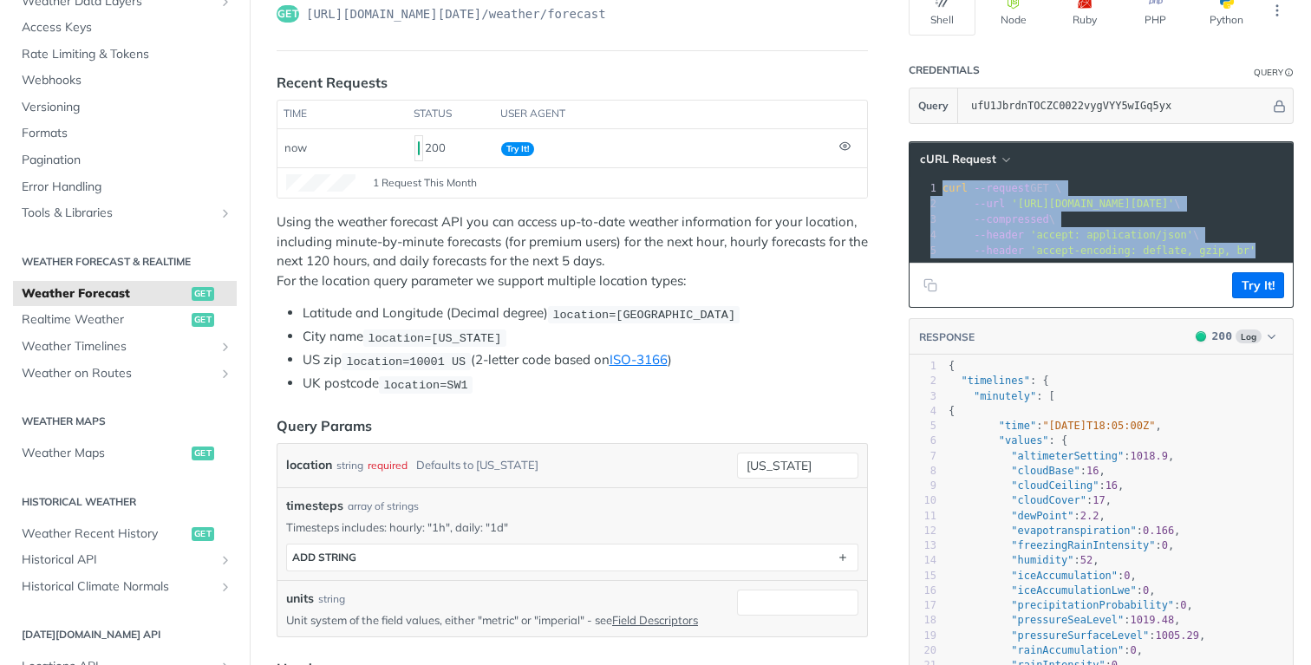  I want to click on button: RESPONSE, so click(947, 337).